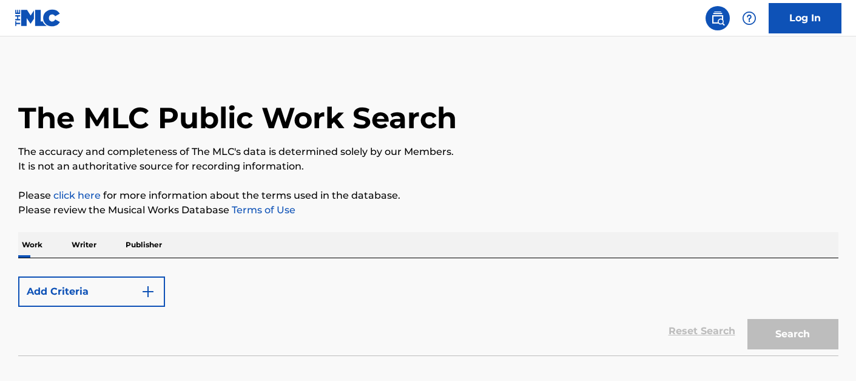 The image size is (856, 381). I want to click on a: click here, so click(77, 195).